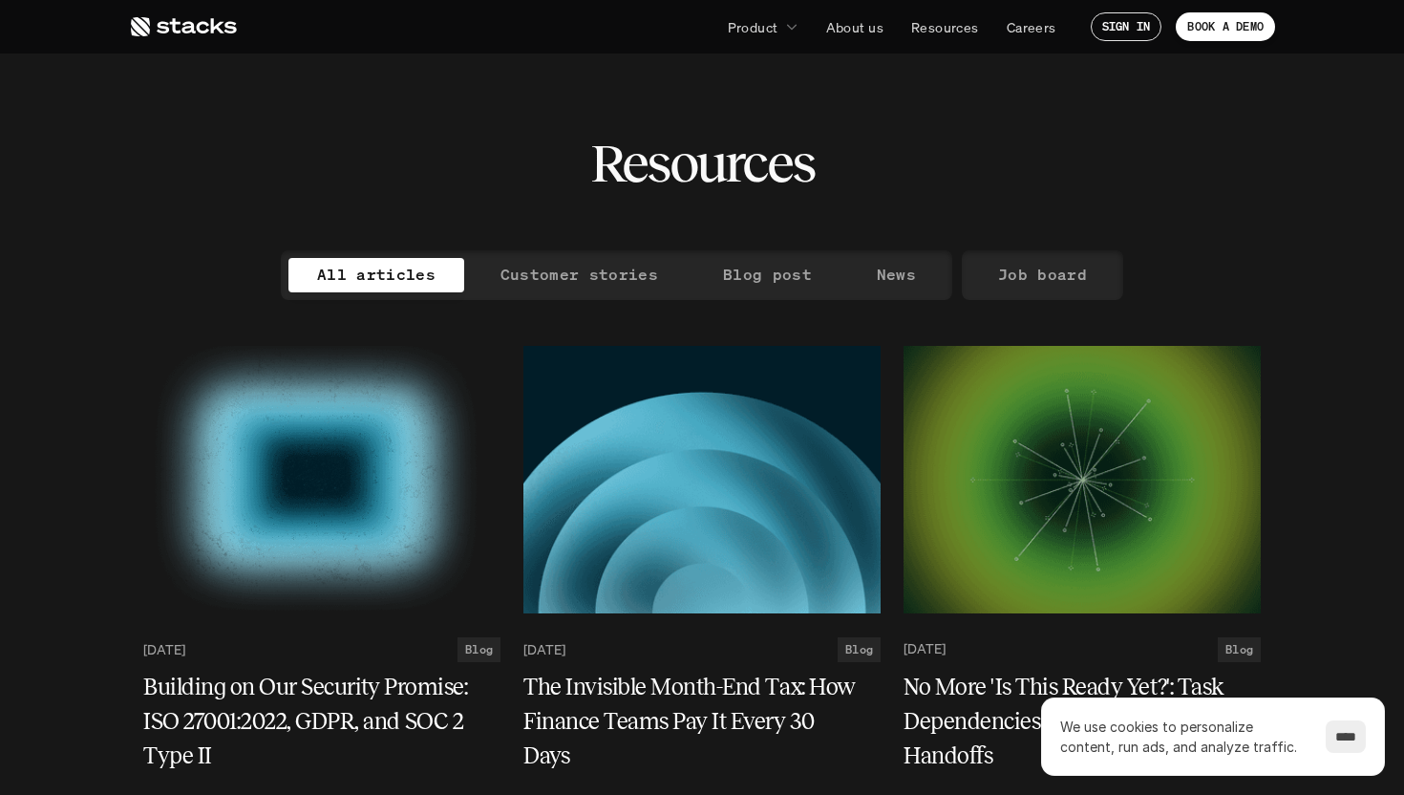 The width and height of the screenshot is (1404, 795). Describe the element at coordinates (1226, 27) in the screenshot. I see `a: BOOK A DEMO` at that location.